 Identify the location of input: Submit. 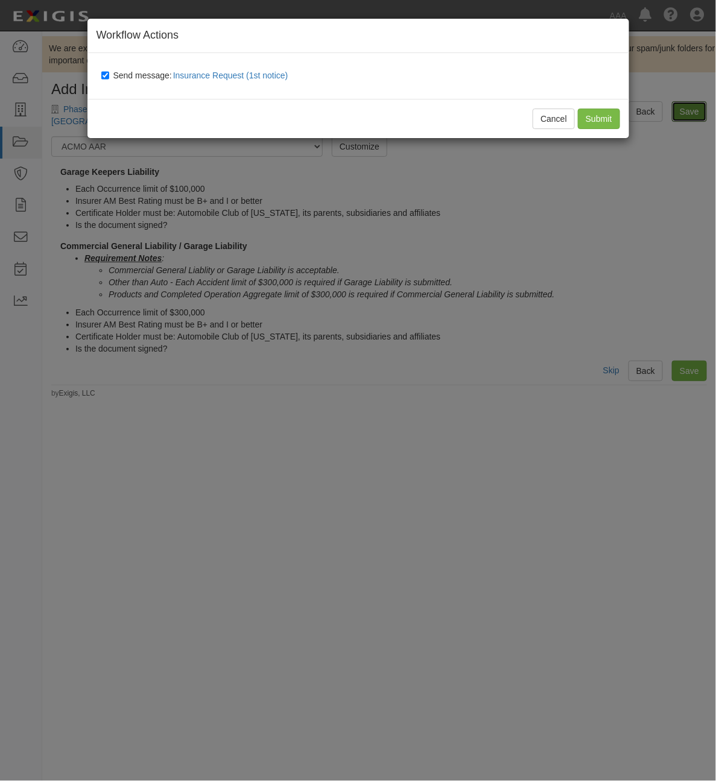
(599, 119).